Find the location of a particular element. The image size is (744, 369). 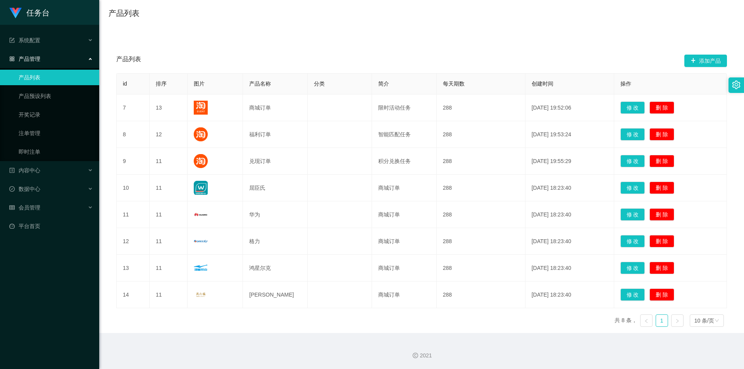

td: 9 is located at coordinates (133, 161).